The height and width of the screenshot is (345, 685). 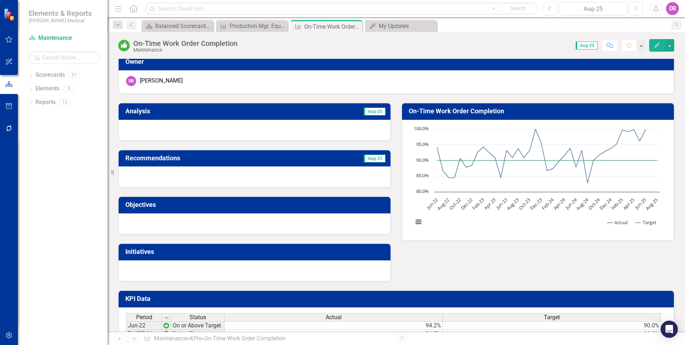 What do you see at coordinates (552, 317) in the screenshot?
I see `span: Target` at bounding box center [552, 317].